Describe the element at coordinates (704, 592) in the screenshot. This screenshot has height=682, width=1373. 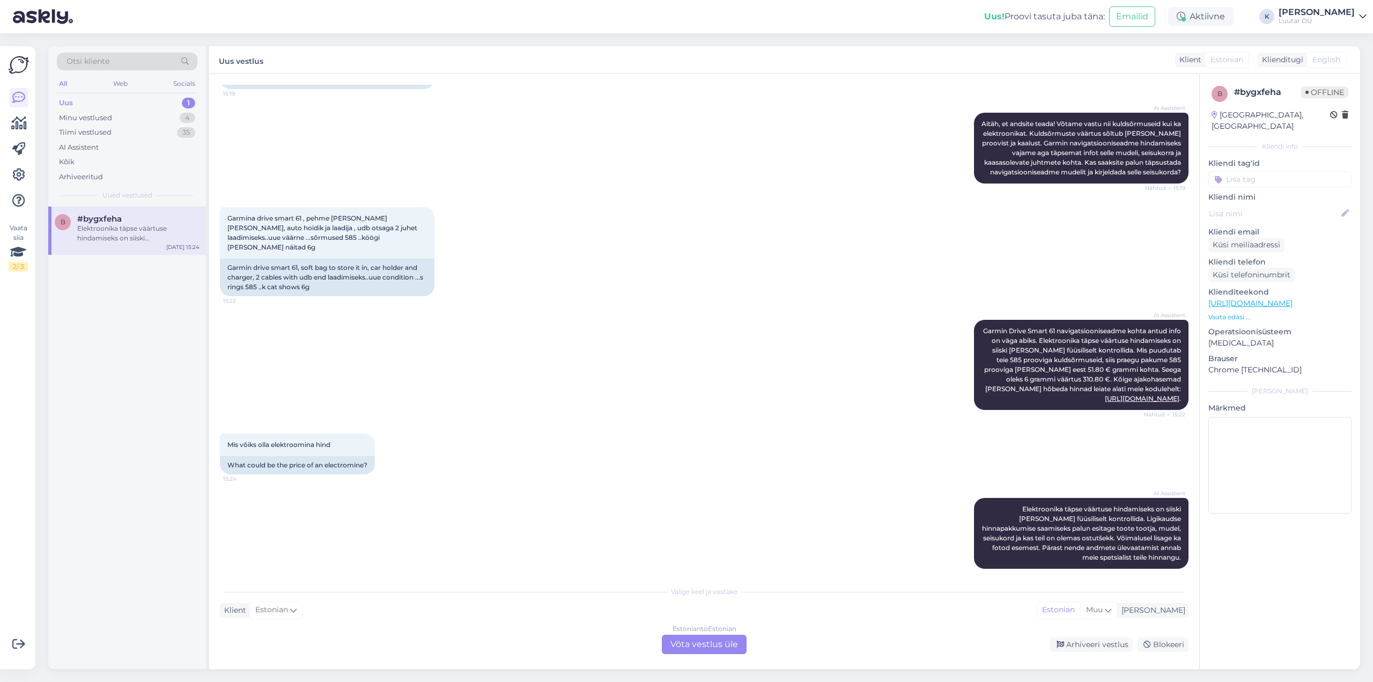
I see `div: Valige keel ja vastake` at that location.